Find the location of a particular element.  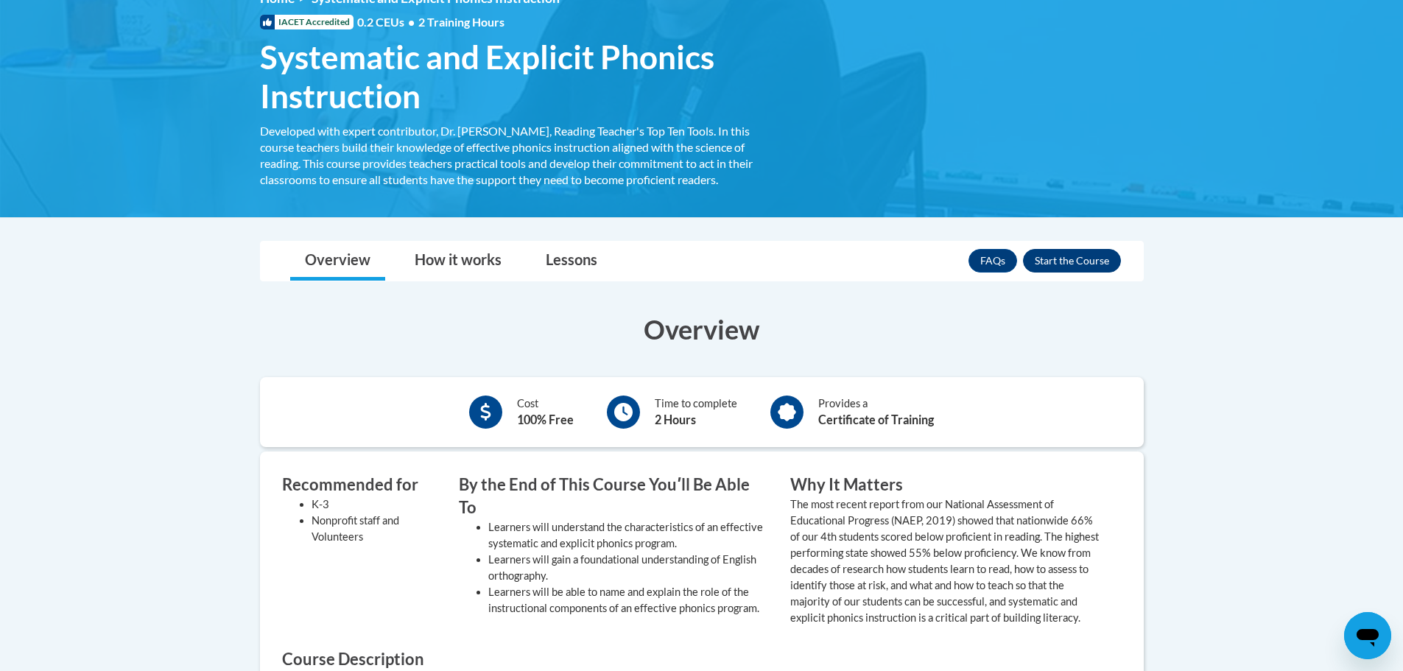

button: Enroll is located at coordinates (1072, 261).